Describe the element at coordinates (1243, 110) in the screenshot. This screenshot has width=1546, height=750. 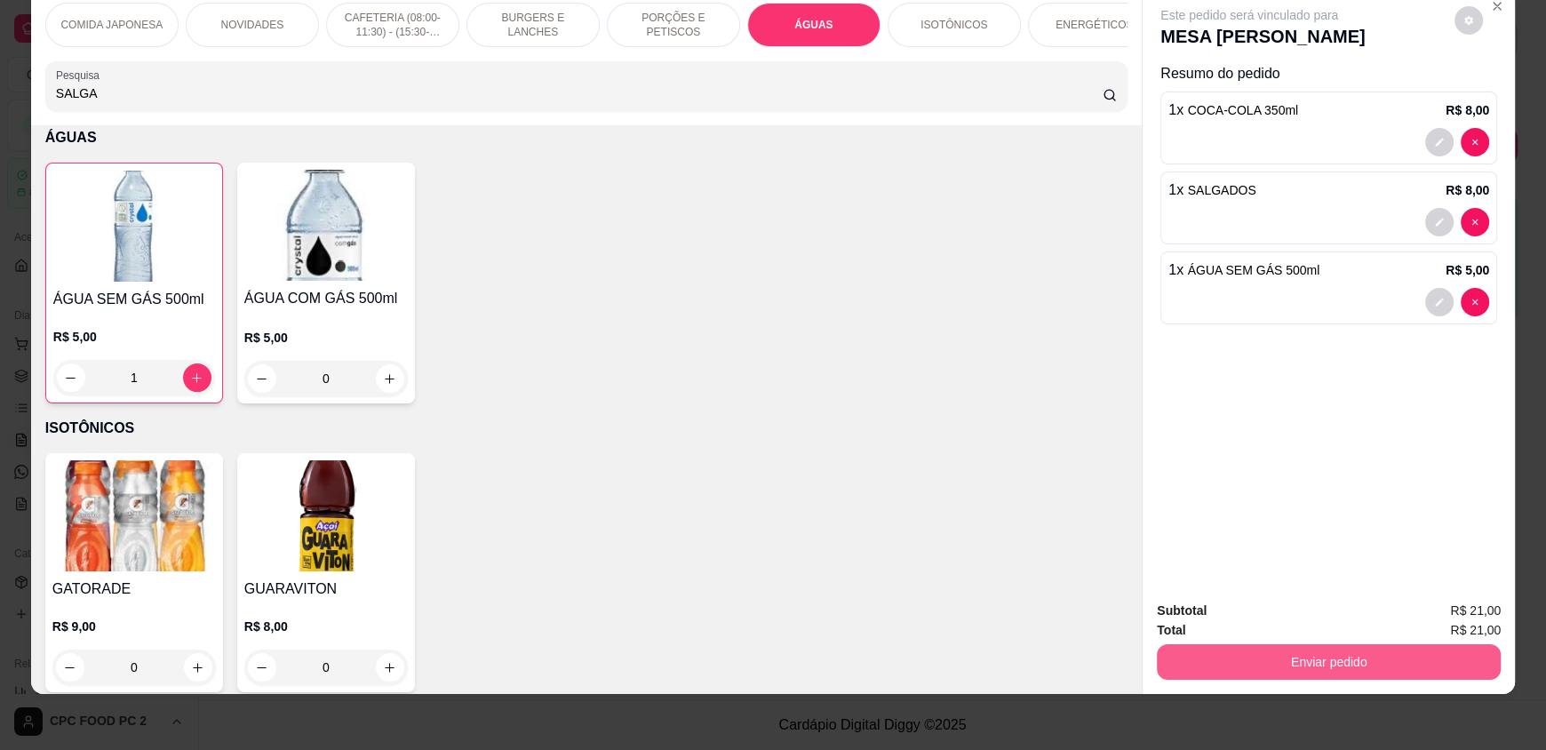
I see `span: COCA-COLA 350ml` at that location.